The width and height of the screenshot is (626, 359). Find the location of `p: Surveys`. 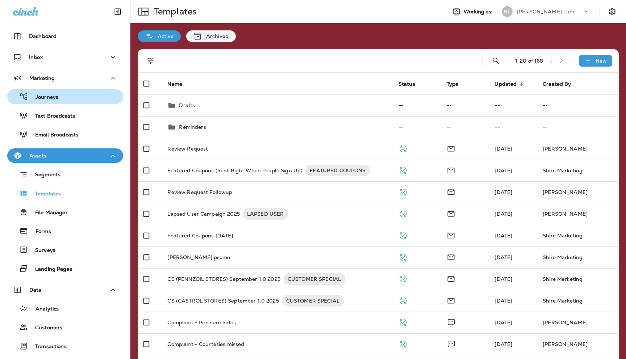

p: Surveys is located at coordinates (42, 251).